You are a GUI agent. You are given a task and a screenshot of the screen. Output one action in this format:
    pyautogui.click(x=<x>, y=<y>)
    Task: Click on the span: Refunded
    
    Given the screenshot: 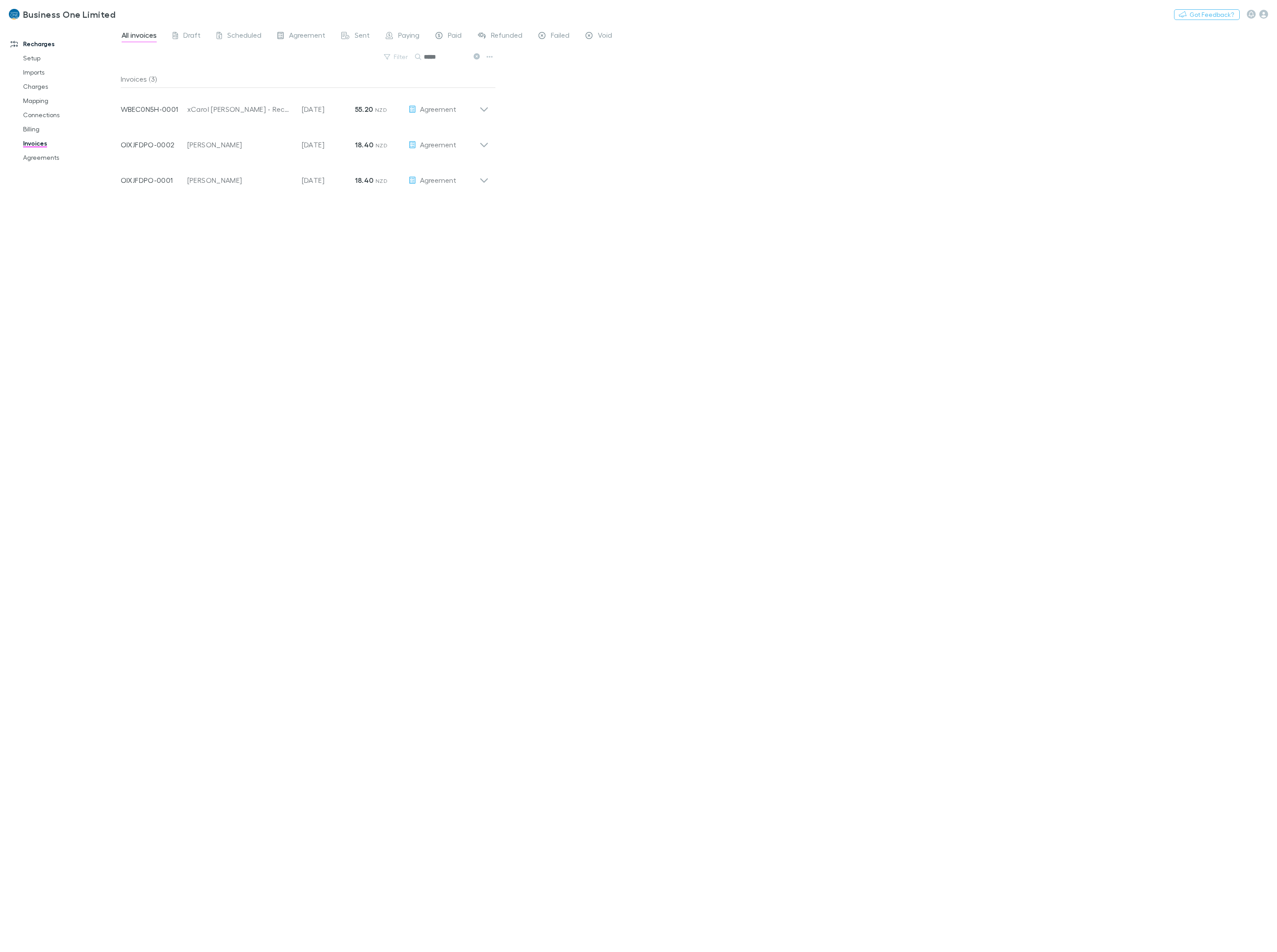 What is the action you would take?
    pyautogui.click(x=507, y=36)
    